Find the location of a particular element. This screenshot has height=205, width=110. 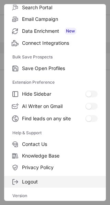

label: Privacy Policy is located at coordinates (55, 168).